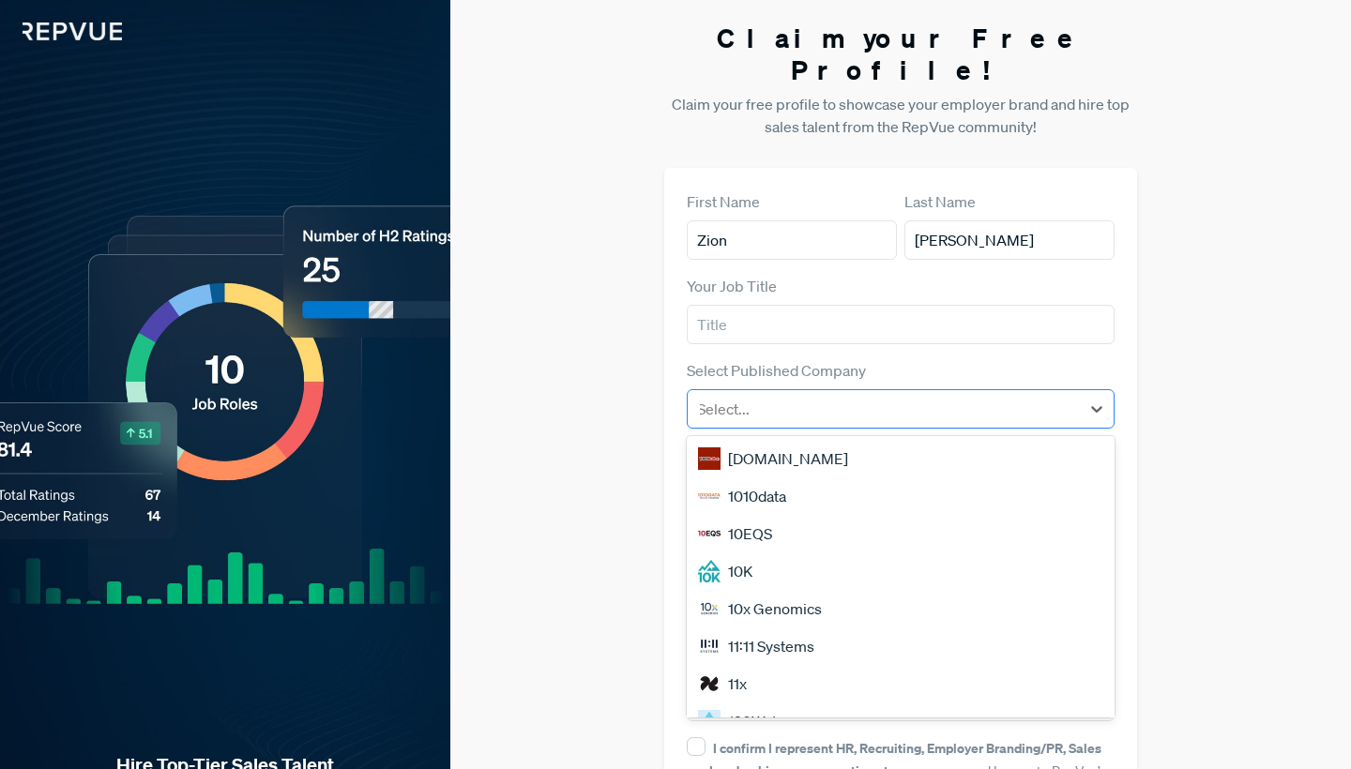 The height and width of the screenshot is (769, 1351). Describe the element at coordinates (732, 286) in the screenshot. I see `label: Your Job Title` at that location.